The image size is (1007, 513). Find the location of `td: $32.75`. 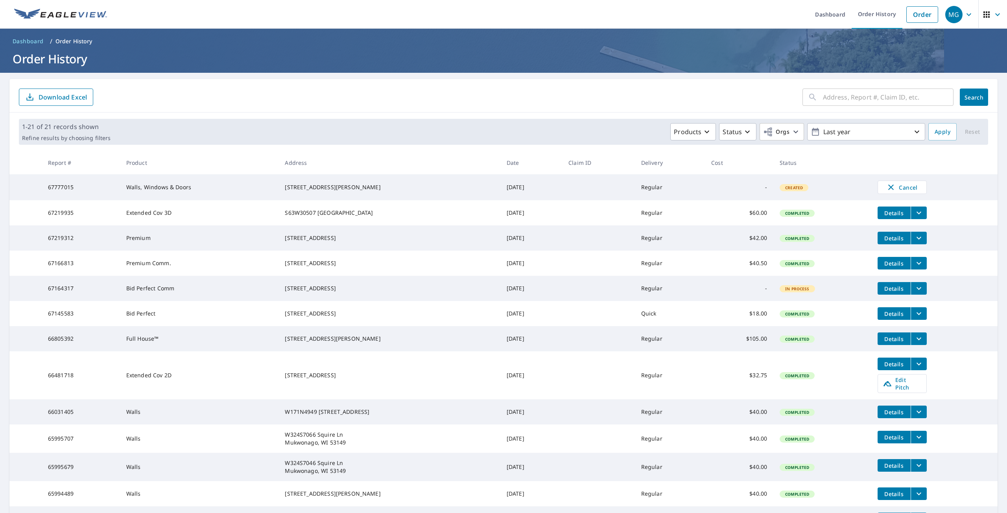

td: $32.75 is located at coordinates (739, 375).